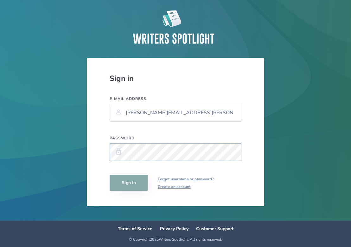  I want to click on input: example@domain.com, so click(176, 112).